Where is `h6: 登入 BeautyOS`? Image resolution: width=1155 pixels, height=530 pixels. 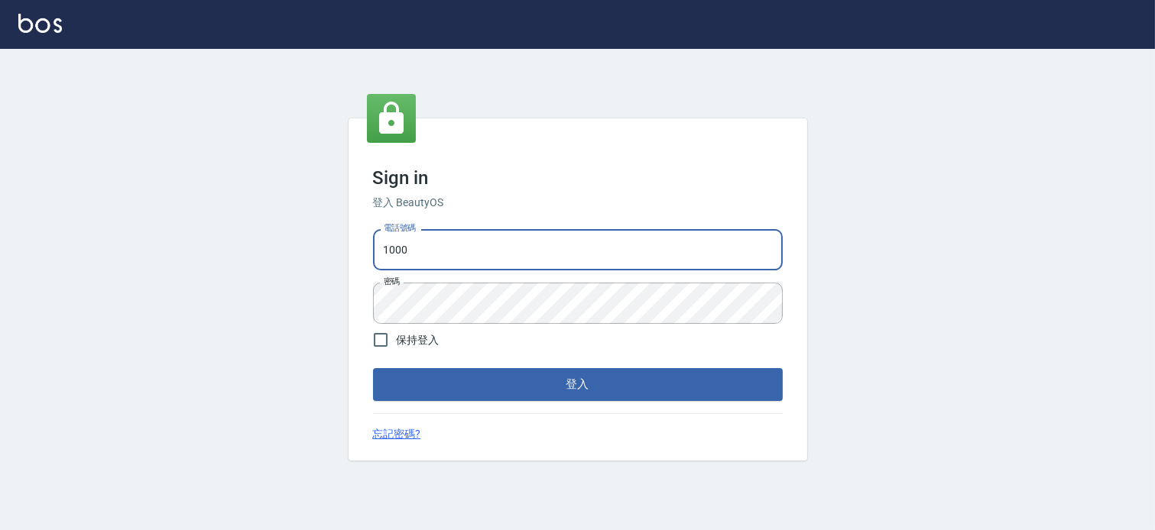
h6: 登入 BeautyOS is located at coordinates (578, 203).